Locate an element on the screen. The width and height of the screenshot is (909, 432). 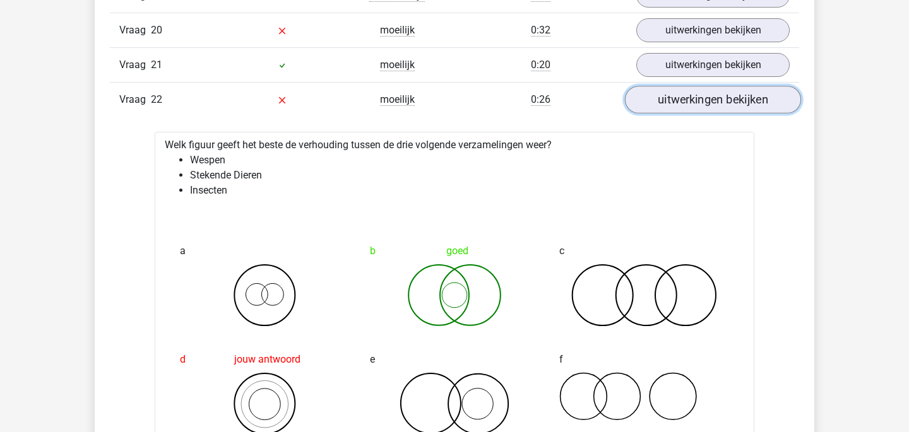
span: 20 is located at coordinates (156, 30).